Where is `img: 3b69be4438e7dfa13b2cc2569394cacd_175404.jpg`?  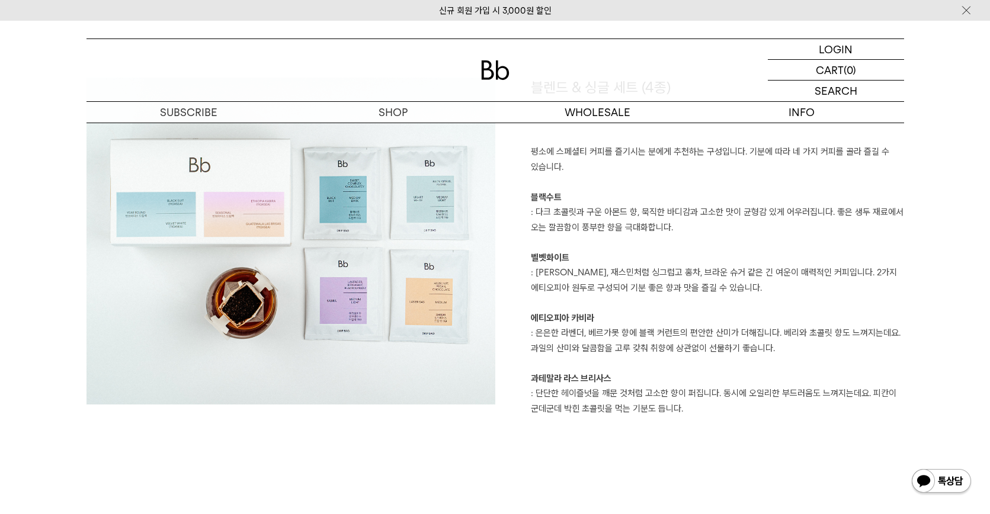 img: 3b69be4438e7dfa13b2cc2569394cacd_175404.jpg is located at coordinates (291, 241).